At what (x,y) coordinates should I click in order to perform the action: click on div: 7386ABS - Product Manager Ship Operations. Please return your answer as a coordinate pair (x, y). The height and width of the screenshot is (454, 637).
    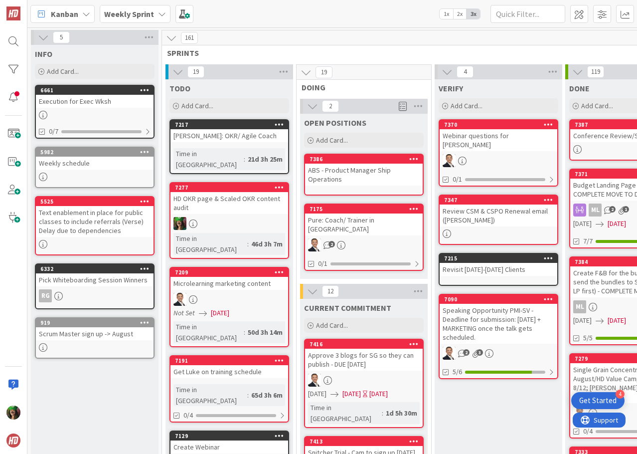
    Looking at the image, I should click on (364, 170).